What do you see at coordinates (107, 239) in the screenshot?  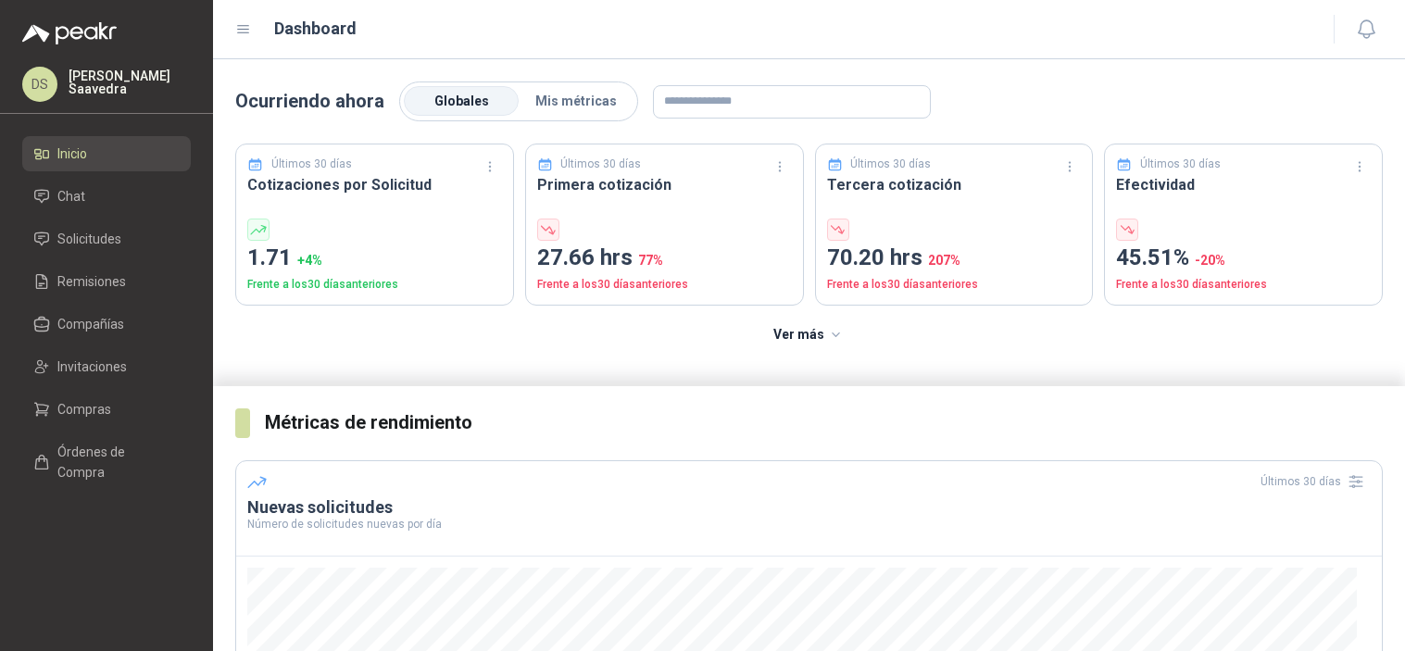 I see `a: Solicitudes` at bounding box center [107, 239].